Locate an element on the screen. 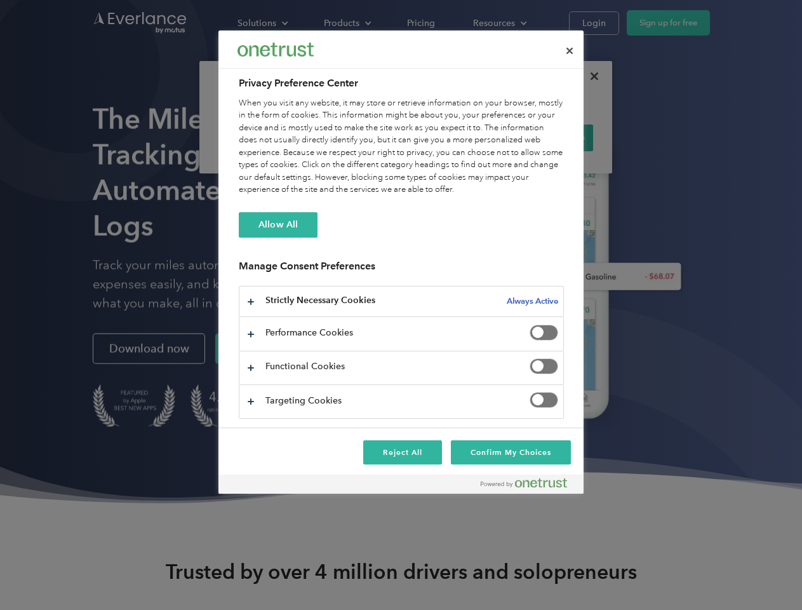 The height and width of the screenshot is (610, 802). a: Powered by OneTrust Opens in a new Tab is located at coordinates (529, 485).